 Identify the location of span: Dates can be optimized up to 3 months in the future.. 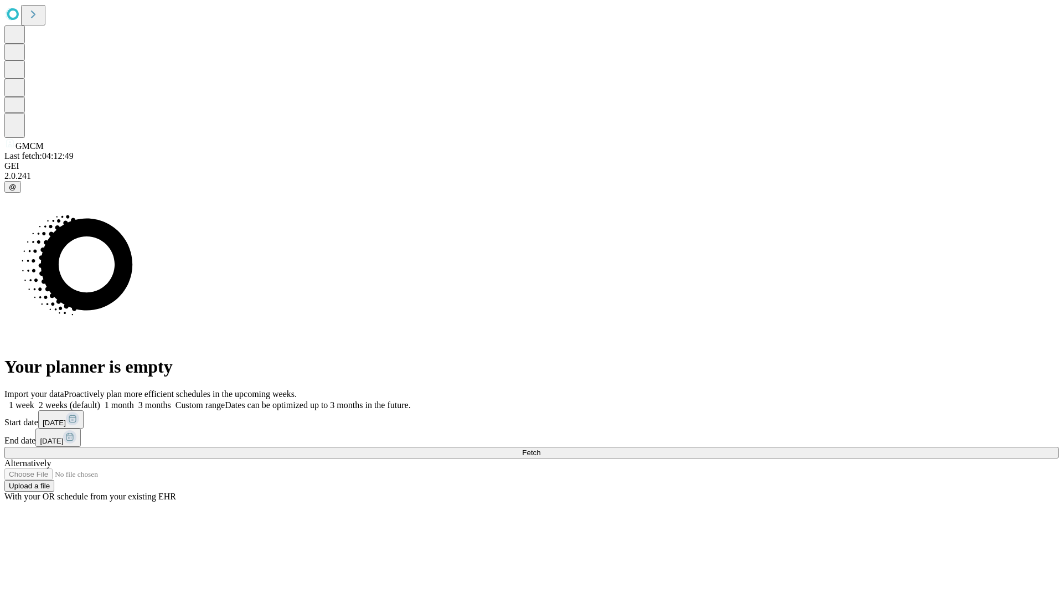
(317, 405).